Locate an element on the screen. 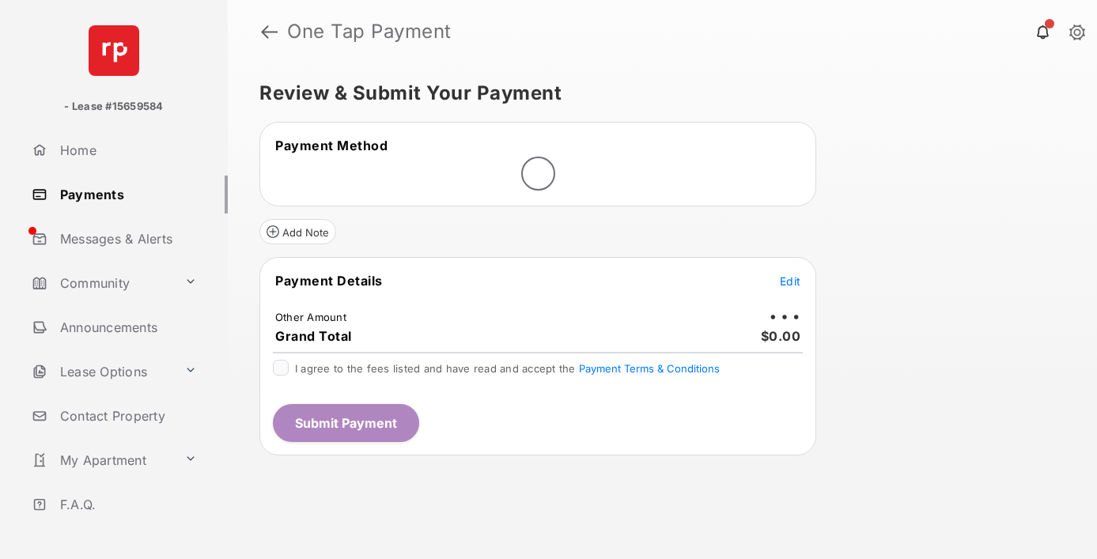 The width and height of the screenshot is (1097, 559). a: Payments is located at coordinates (127, 195).